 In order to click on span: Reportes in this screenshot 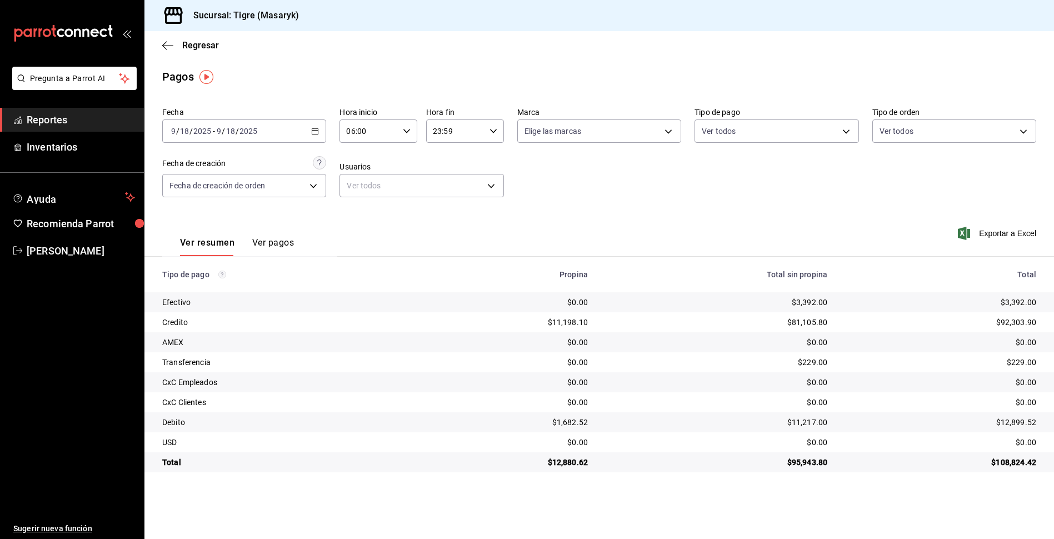, I will do `click(81, 119)`.